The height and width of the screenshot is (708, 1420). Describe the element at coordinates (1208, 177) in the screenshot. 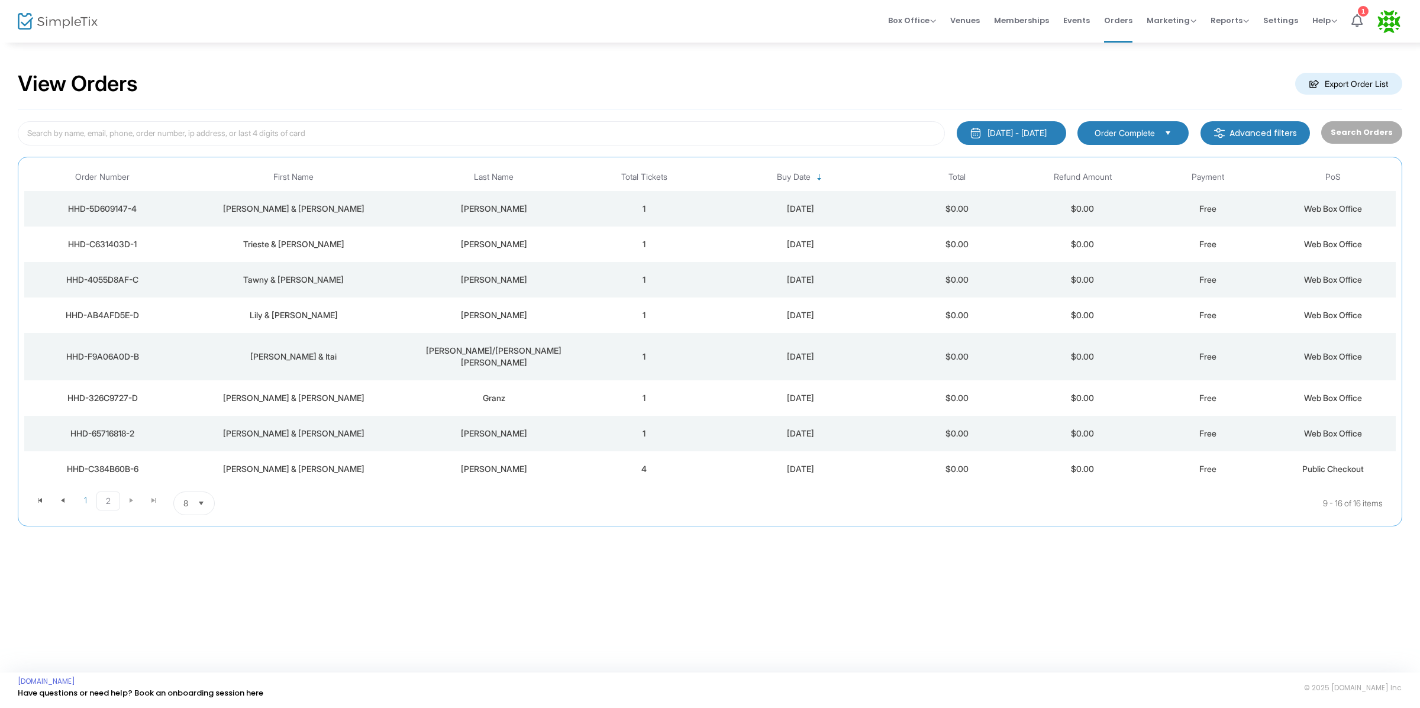

I see `span: Payment` at that location.